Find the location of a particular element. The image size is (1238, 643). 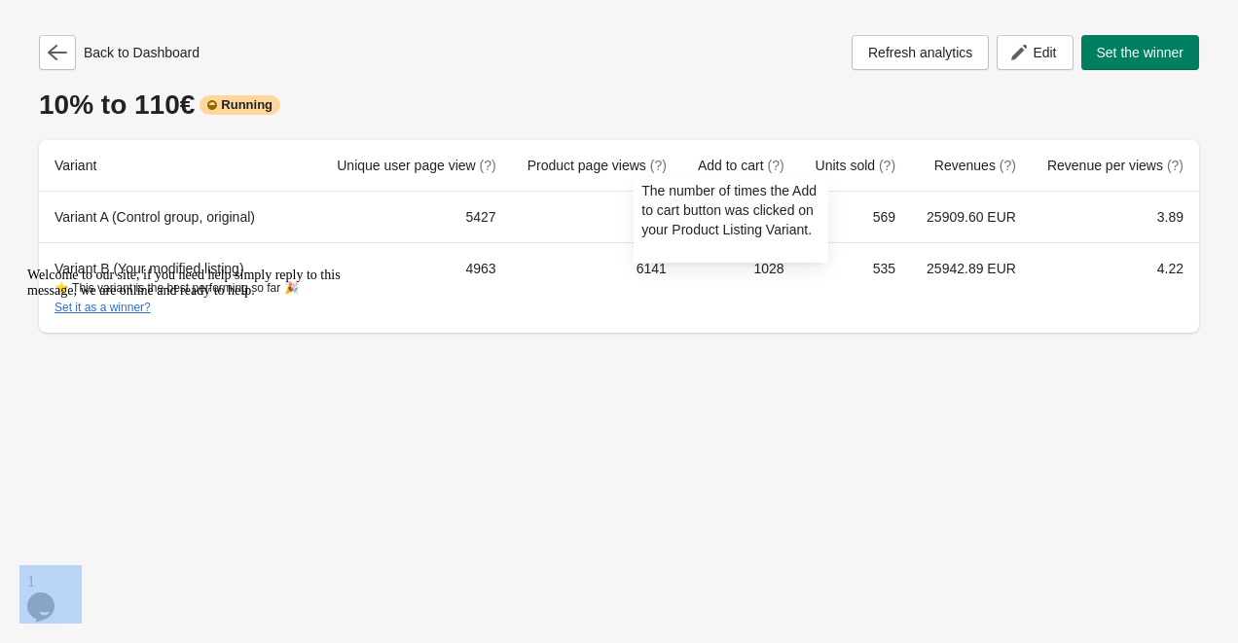

div: Variant B (Your modified listing) is located at coordinates (180, 288).